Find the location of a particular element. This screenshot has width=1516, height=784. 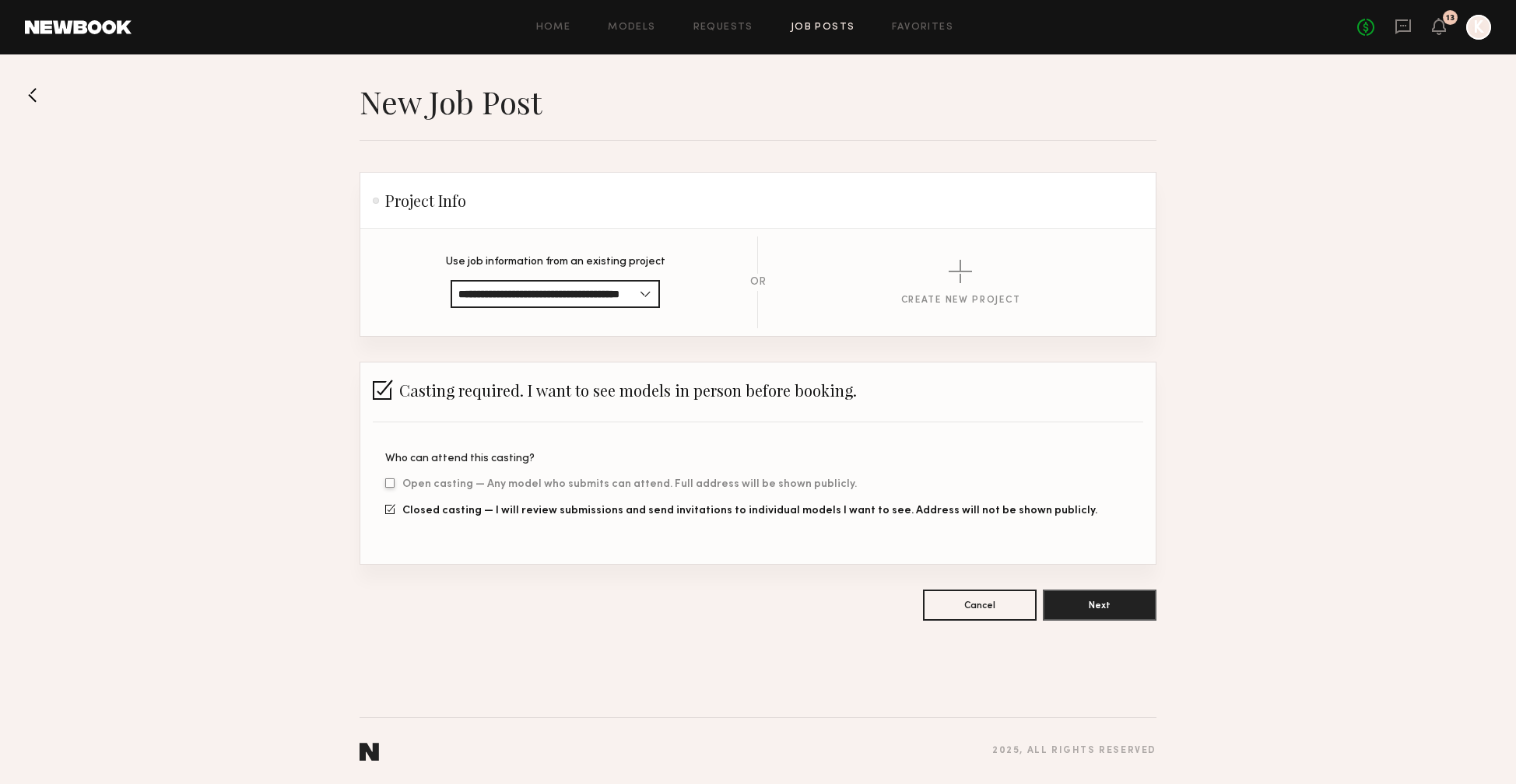

span: Open casting — Any model who submits can attend. Full address will be shown publicly. is located at coordinates (630, 485).